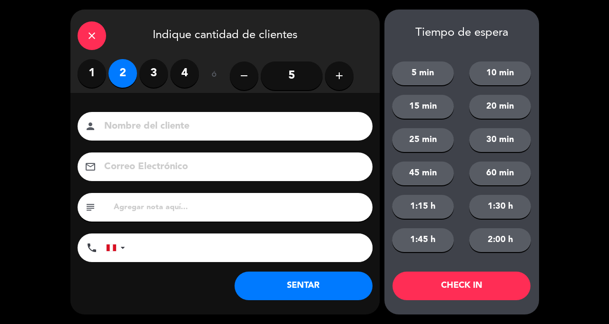  I want to click on button: 1:15 h, so click(423, 207).